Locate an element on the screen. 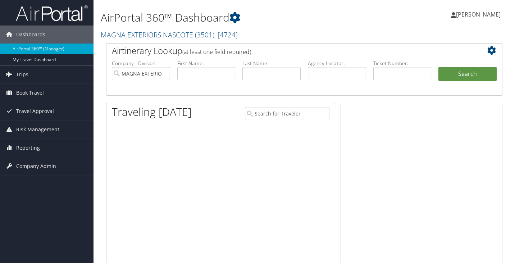 Image resolution: width=515 pixels, height=263 pixels. span: Reporting is located at coordinates (28, 148).